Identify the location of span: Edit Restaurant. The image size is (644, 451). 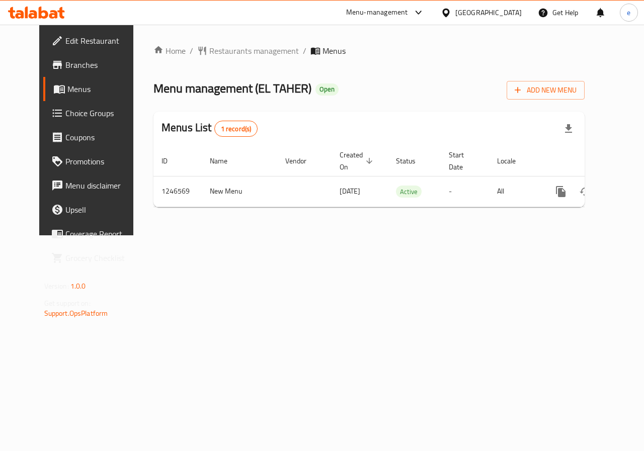
(102, 41).